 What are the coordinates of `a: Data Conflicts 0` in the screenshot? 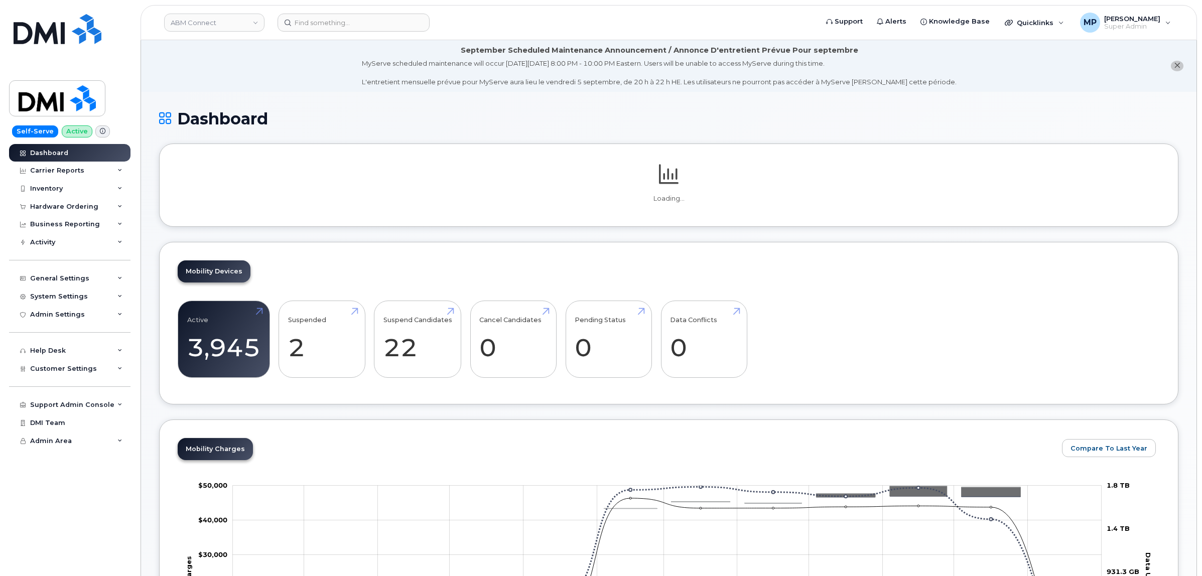 It's located at (704, 339).